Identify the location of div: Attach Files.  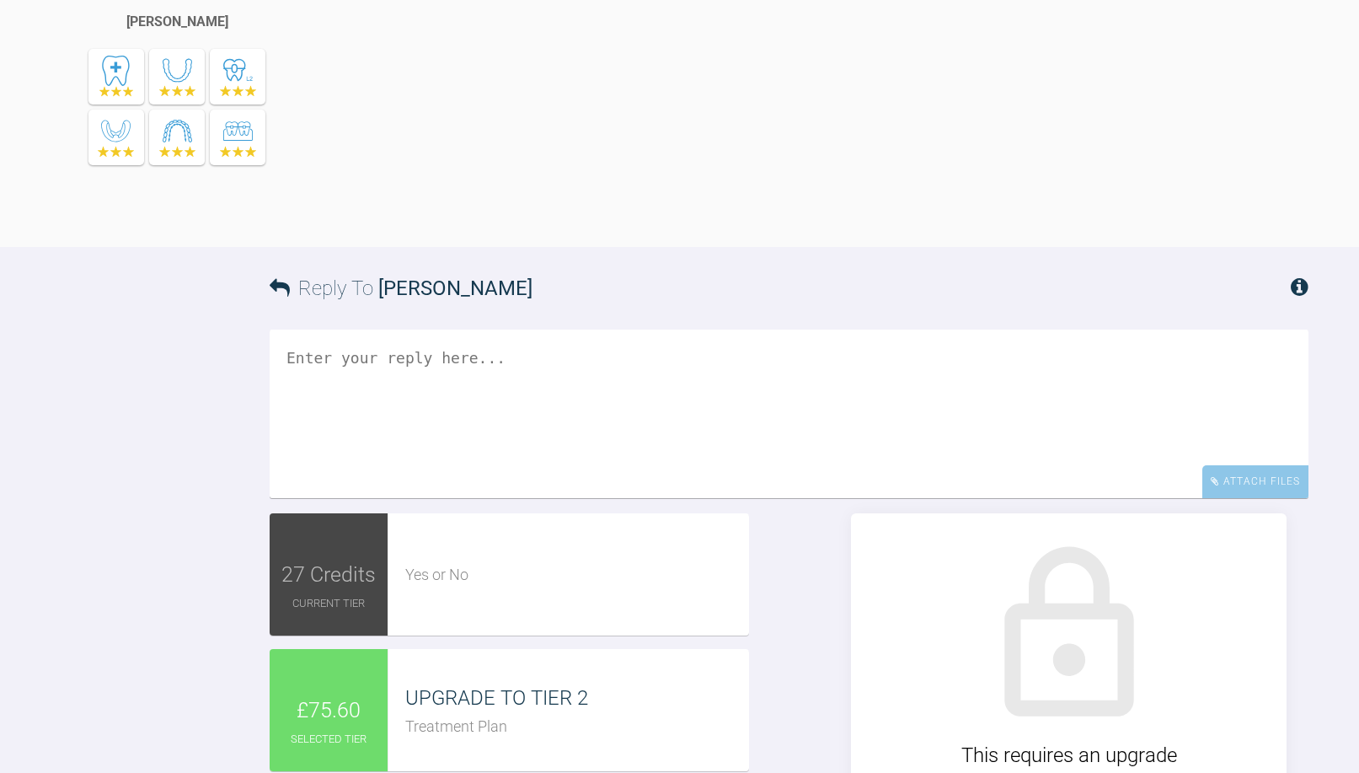
(1256, 481).